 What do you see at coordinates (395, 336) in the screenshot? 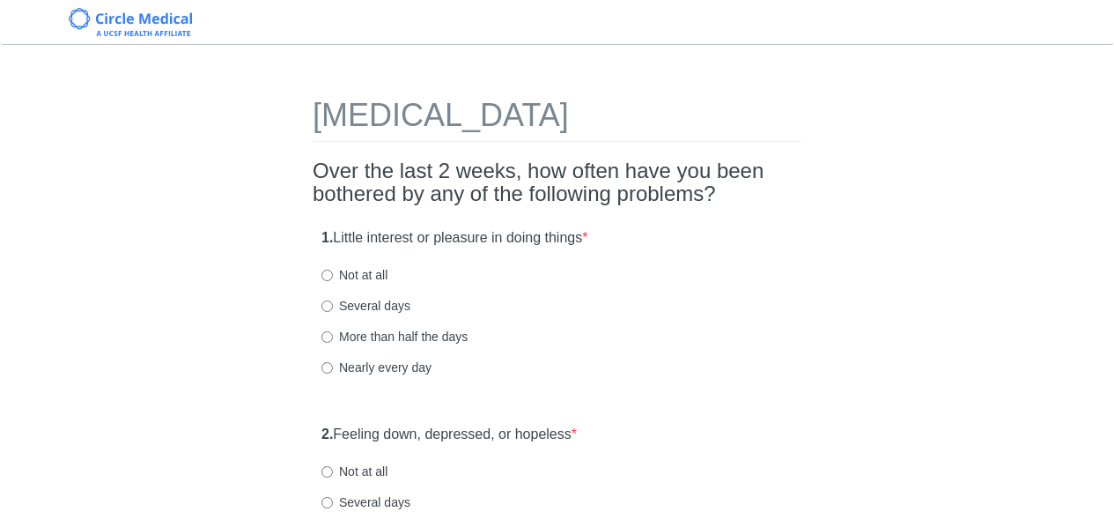
I see `label: More than half the days` at bounding box center [395, 336].